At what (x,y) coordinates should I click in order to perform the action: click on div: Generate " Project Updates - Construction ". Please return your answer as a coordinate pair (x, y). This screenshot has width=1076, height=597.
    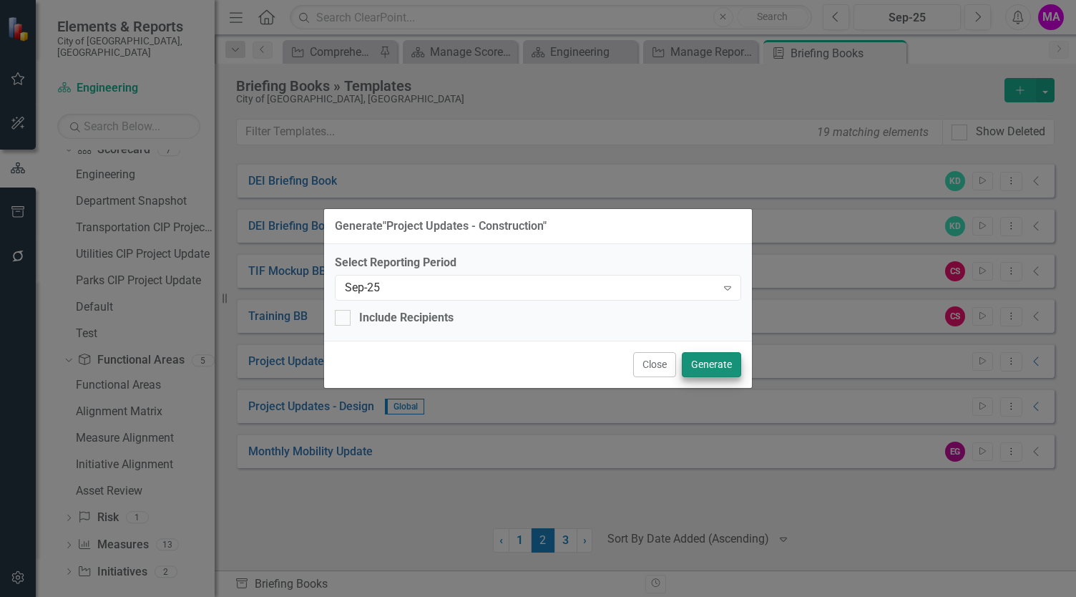
    Looking at the image, I should click on (441, 226).